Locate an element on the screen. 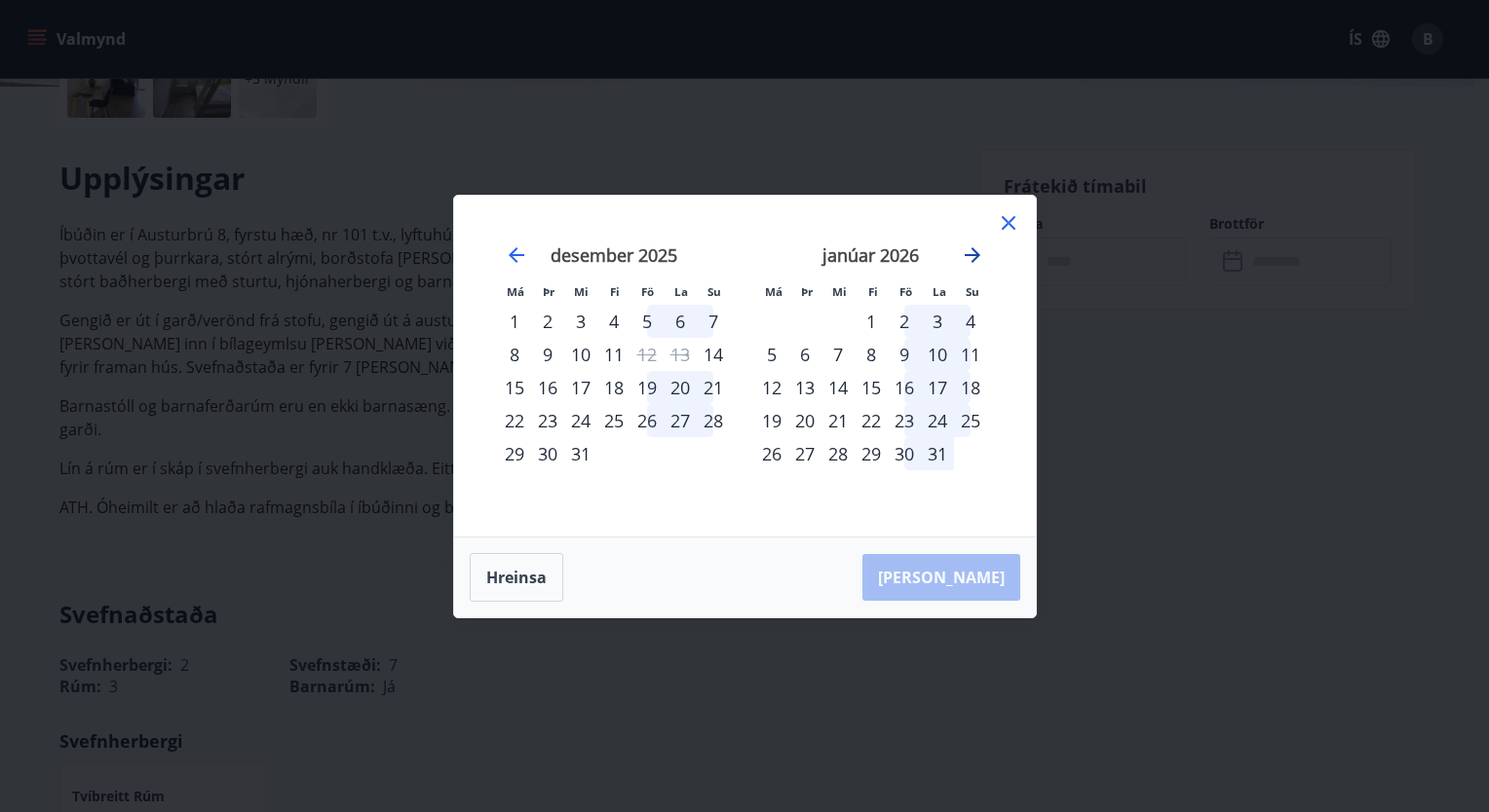 Image resolution: width=1489 pixels, height=812 pixels. div: 15 is located at coordinates (871, 388).